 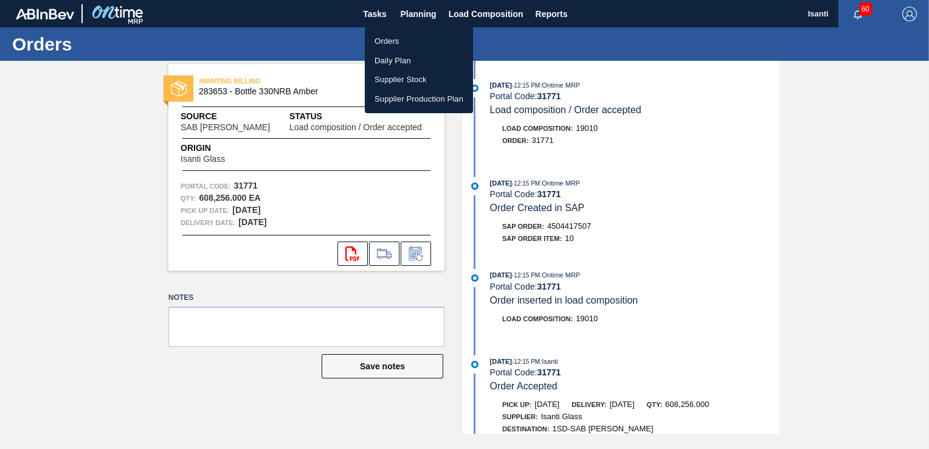 What do you see at coordinates (419, 80) in the screenshot?
I see `a: Supplier Stock` at bounding box center [419, 80].